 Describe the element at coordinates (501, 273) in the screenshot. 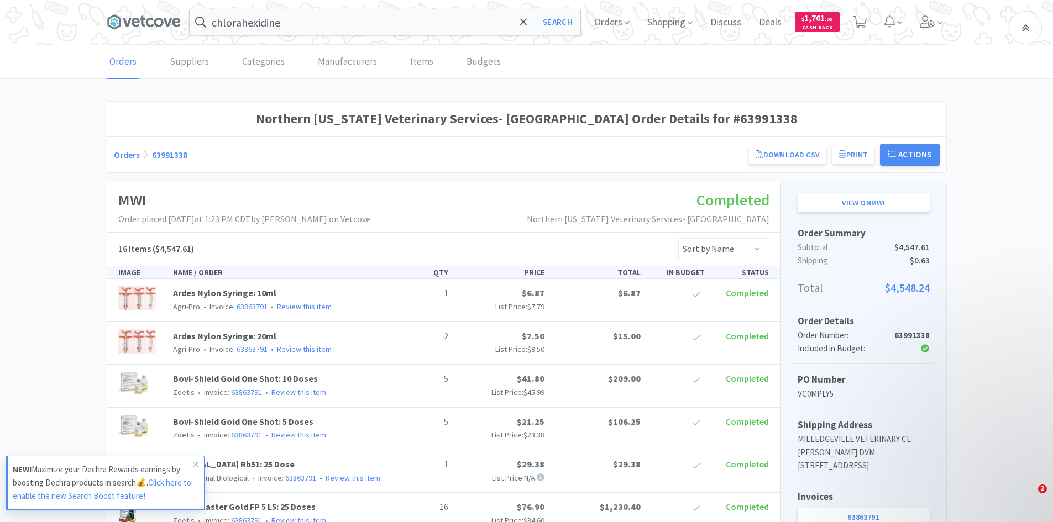

I see `div: PRICE` at that location.